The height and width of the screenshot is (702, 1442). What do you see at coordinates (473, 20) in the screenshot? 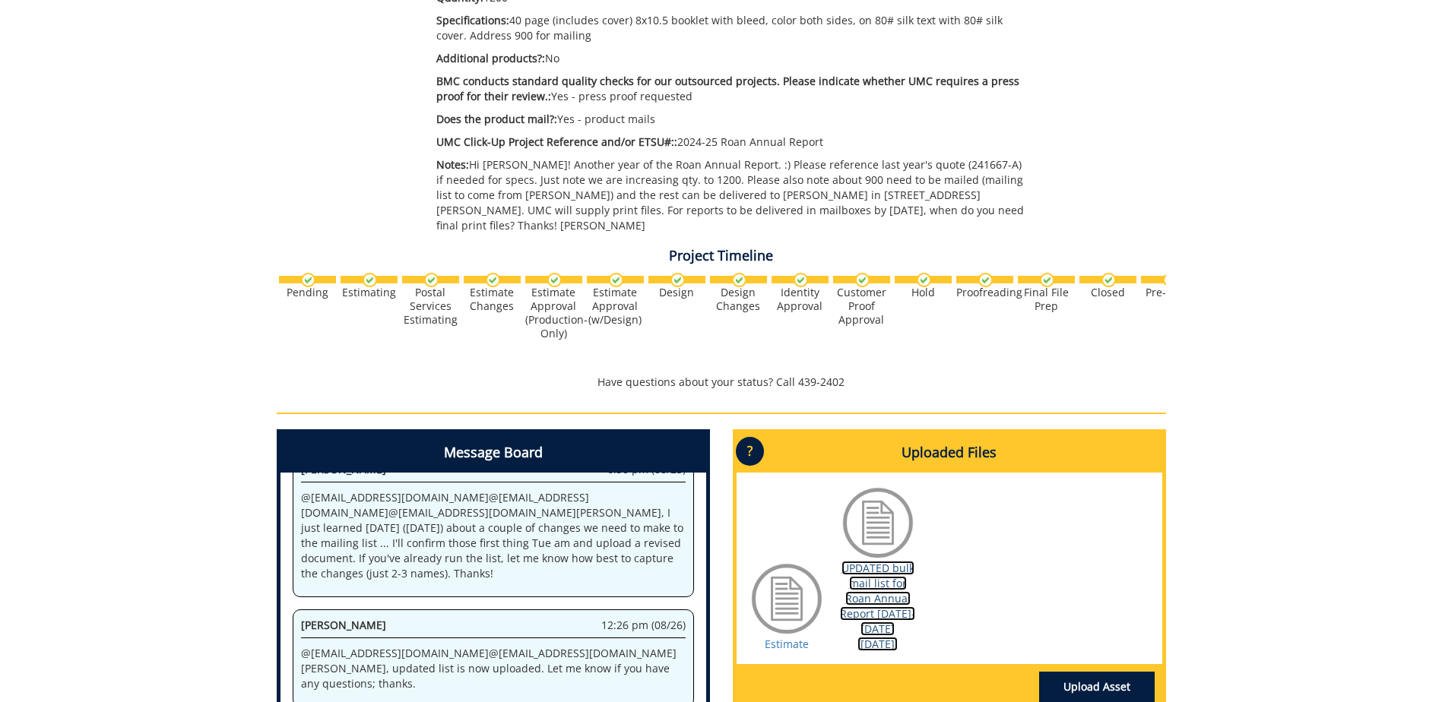
I see `span: Specifications:` at bounding box center [473, 20].